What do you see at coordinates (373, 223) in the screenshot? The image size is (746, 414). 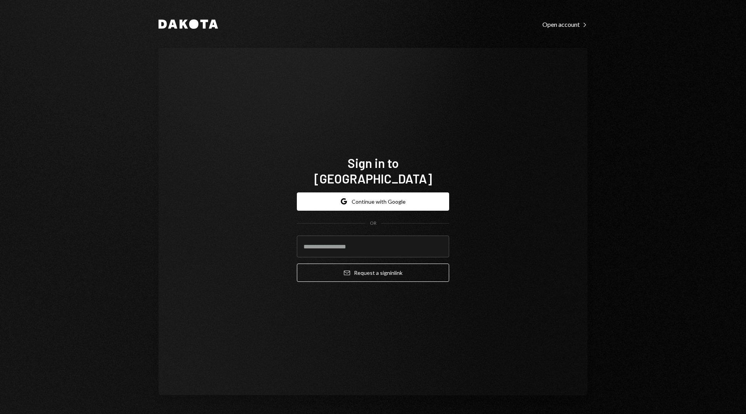 I see `div: OR` at bounding box center [373, 223].